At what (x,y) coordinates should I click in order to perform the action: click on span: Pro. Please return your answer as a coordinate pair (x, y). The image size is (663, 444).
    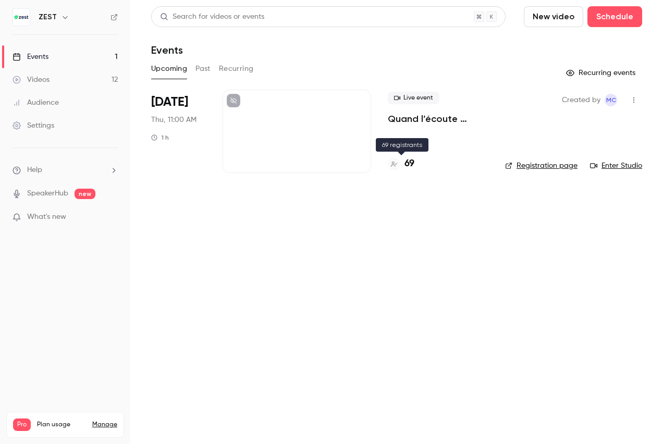
    Looking at the image, I should click on (22, 425).